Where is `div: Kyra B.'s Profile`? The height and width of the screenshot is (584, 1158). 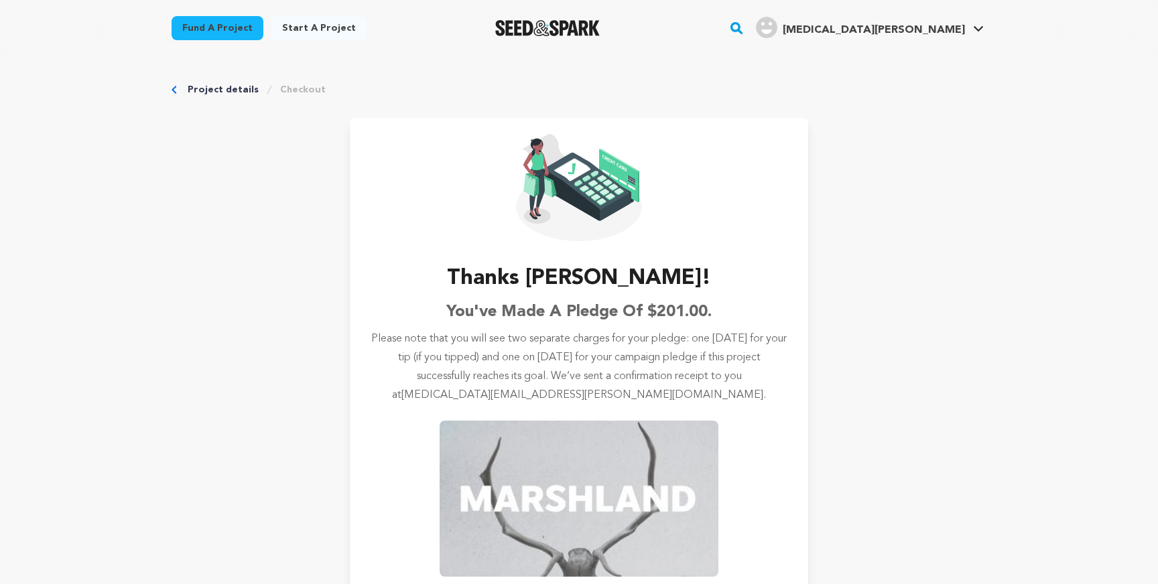 div: Kyra B.'s Profile is located at coordinates (861, 27).